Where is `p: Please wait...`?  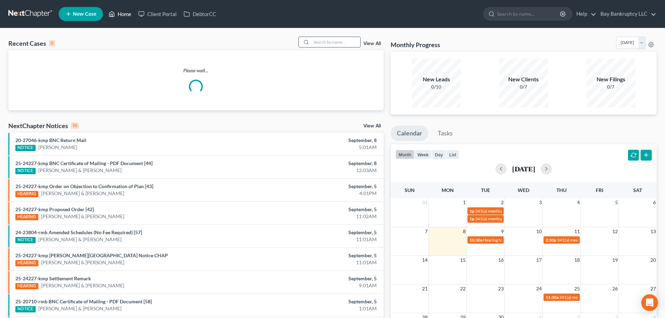
p: Please wait... is located at coordinates (196, 71).